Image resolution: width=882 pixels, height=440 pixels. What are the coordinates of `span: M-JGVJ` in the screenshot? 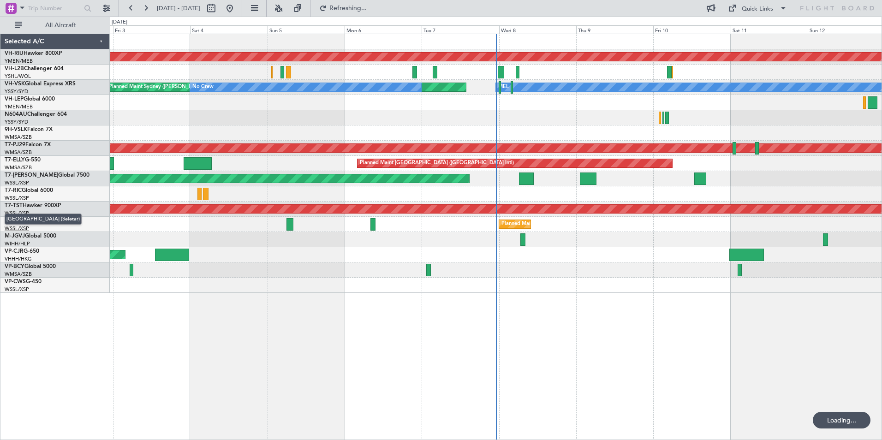 It's located at (15, 236).